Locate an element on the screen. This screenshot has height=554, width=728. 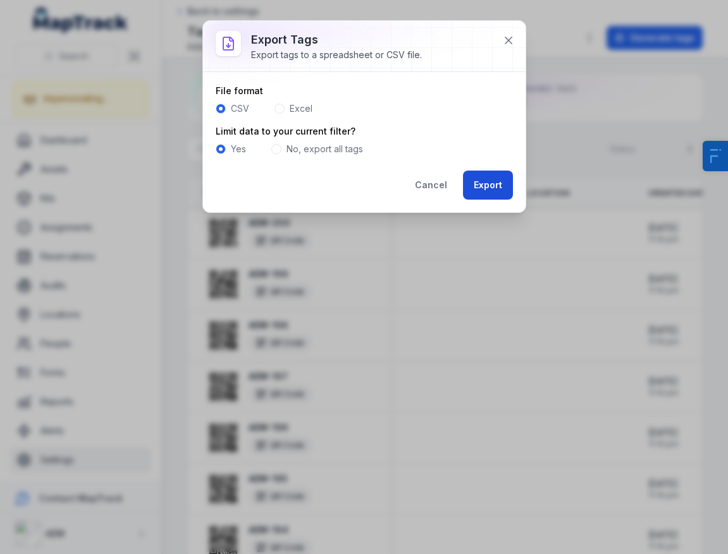
label: No, export all tags is located at coordinates (324, 149).